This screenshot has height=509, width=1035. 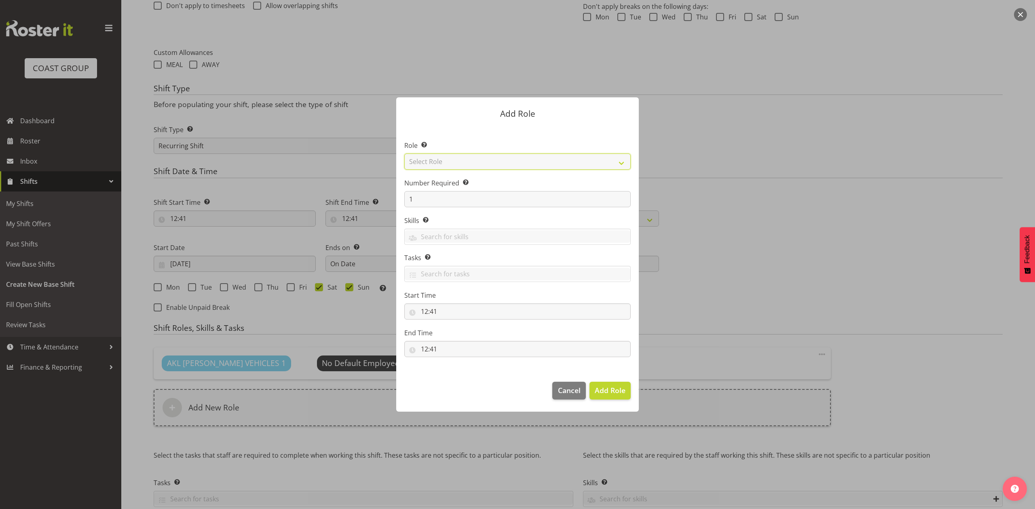 I want to click on button: Add Role, so click(x=610, y=391).